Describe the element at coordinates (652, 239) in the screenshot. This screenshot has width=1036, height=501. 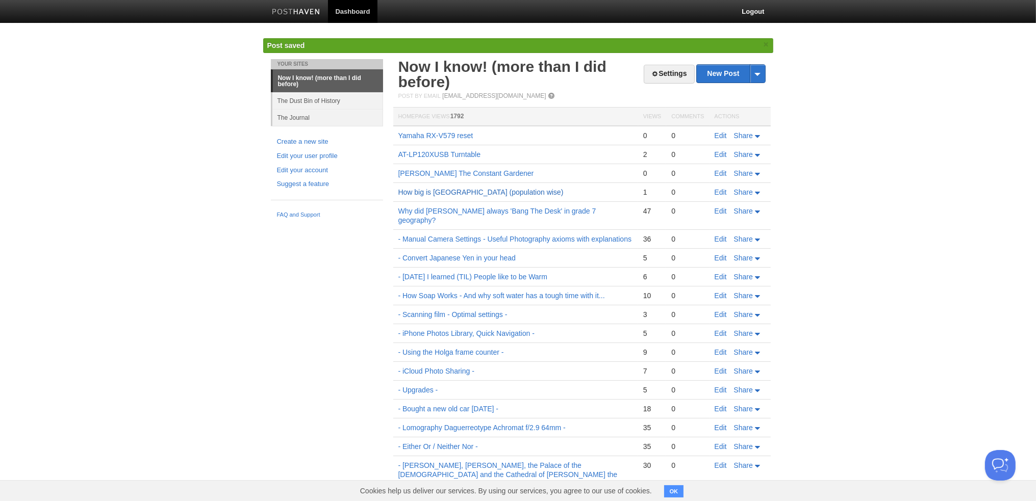
I see `div: 36` at that location.